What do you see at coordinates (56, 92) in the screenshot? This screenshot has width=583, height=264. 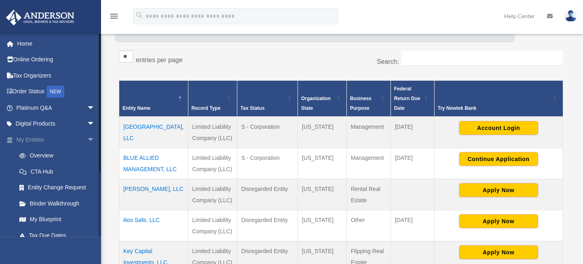 I see `a: Order StatusNEW` at bounding box center [56, 92].